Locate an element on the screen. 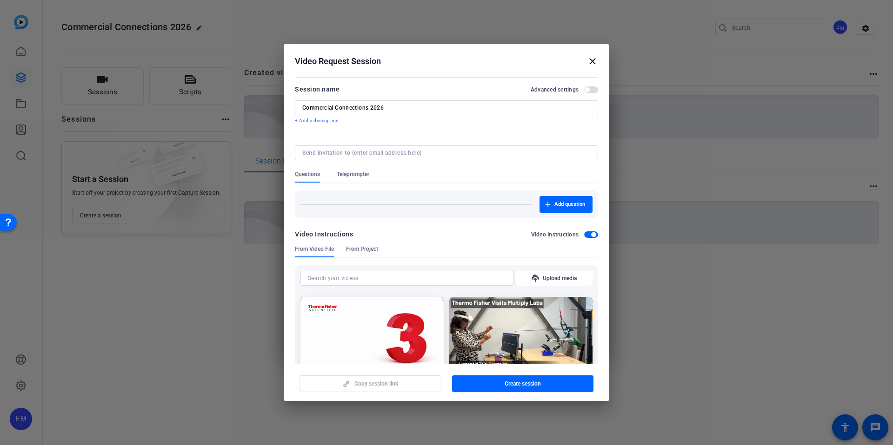 The width and height of the screenshot is (893, 445). span: Upload media is located at coordinates (559, 278).